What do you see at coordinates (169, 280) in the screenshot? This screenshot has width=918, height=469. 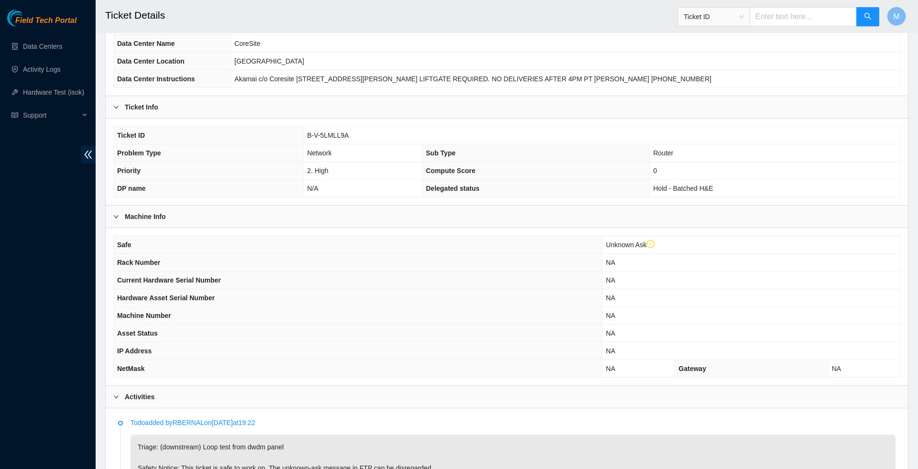 I see `span: Current Hardware Serial Number` at bounding box center [169, 280].